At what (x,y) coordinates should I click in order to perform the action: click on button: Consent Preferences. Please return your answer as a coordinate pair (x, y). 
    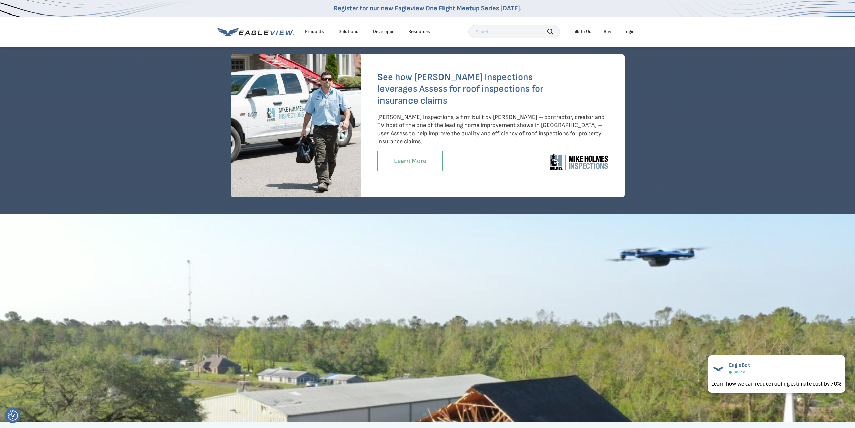
    Looking at the image, I should click on (13, 415).